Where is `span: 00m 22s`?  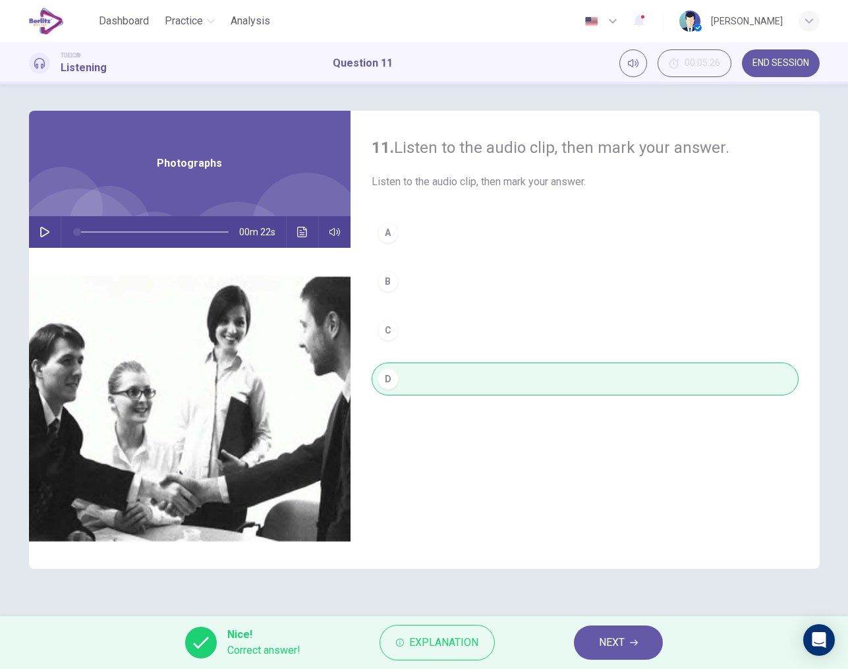
span: 00m 22s is located at coordinates (262, 232).